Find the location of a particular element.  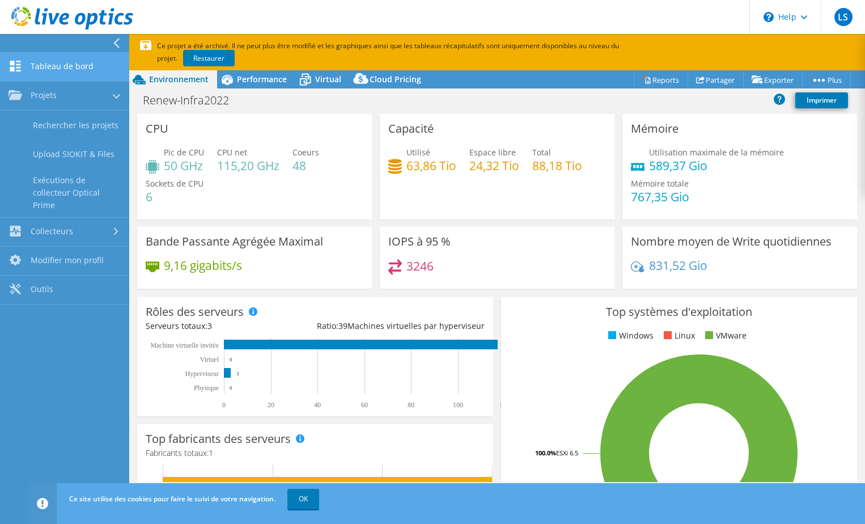

h4: 9,16 gigabits/s is located at coordinates (203, 265).